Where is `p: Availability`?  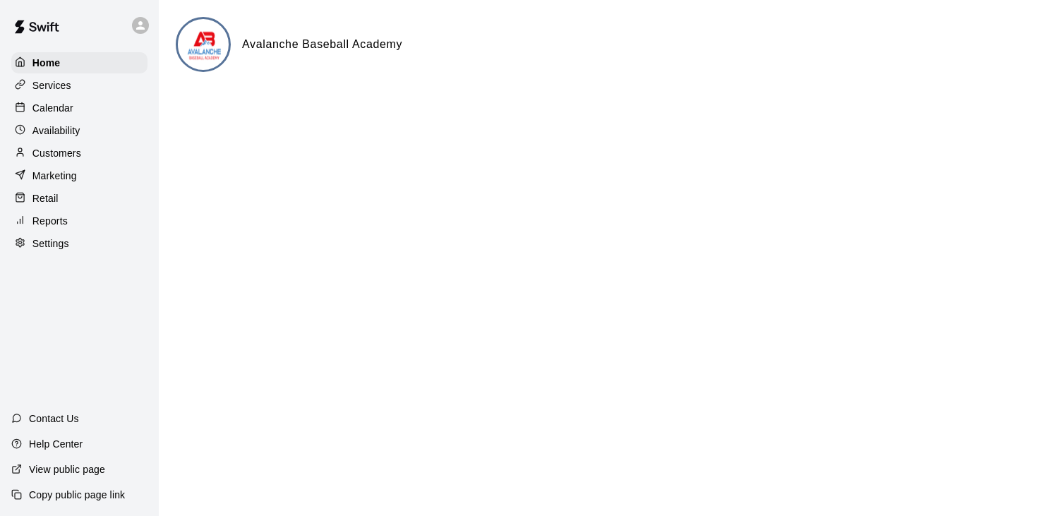 p: Availability is located at coordinates (56, 130).